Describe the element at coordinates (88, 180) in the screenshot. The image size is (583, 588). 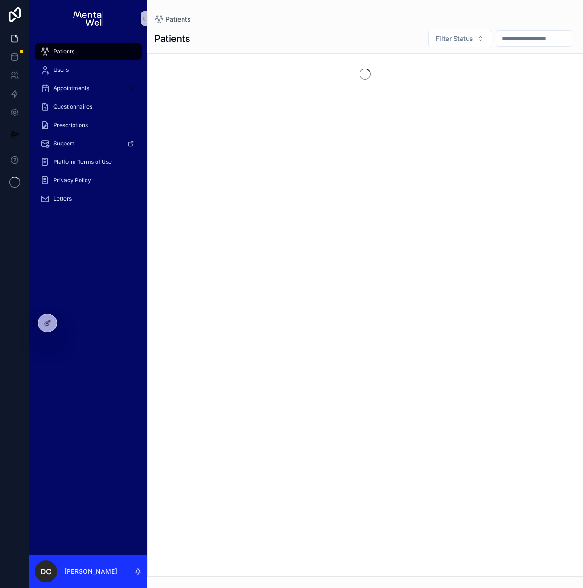
I see `a: Privacy Policy` at that location.